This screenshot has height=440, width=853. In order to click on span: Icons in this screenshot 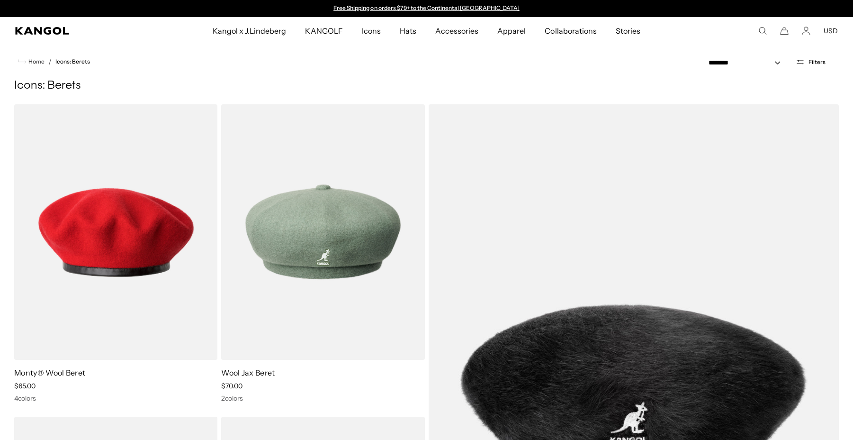, I will do `click(372, 31)`.